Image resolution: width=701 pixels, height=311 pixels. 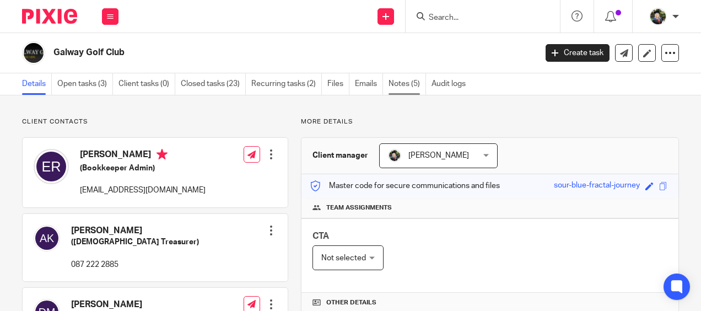 What do you see at coordinates (50, 16) in the screenshot?
I see `img: Pixie` at bounding box center [50, 16].